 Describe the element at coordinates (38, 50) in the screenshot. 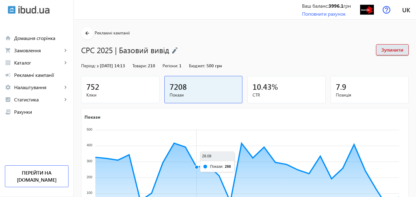

I see `span: Замовлення` at that location.